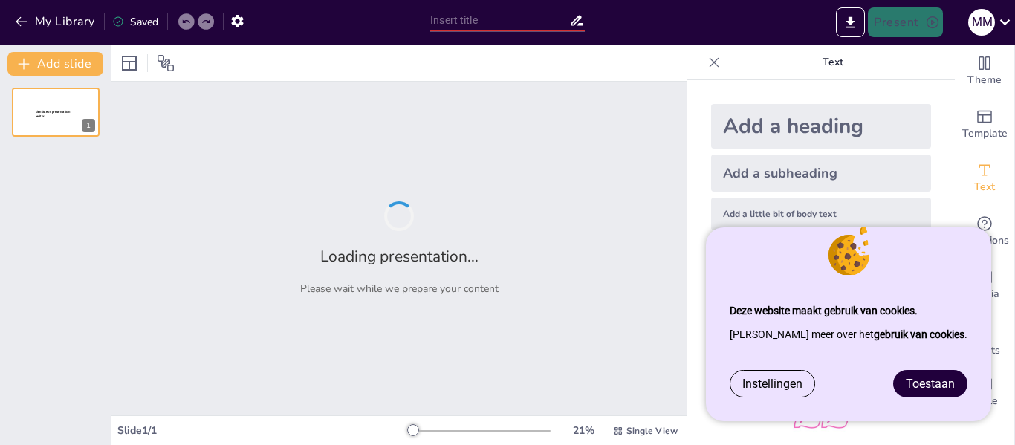 The image size is (1015, 445). What do you see at coordinates (919, 334) in the screenshot?
I see `a: gebruik van cookies` at bounding box center [919, 334].